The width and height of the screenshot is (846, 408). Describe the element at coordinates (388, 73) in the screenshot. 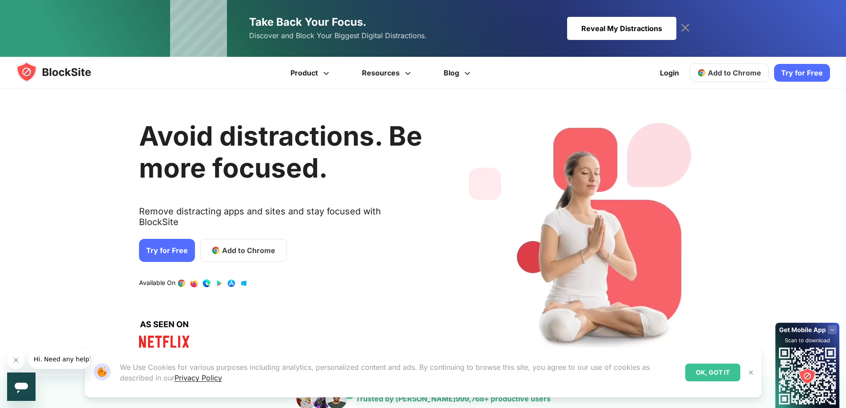

I see `a: Resources` at that location.